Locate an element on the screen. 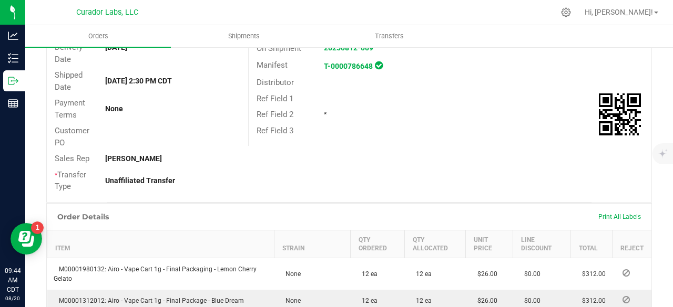 The width and height of the screenshot is (673, 307). strong: None is located at coordinates (114, 109).